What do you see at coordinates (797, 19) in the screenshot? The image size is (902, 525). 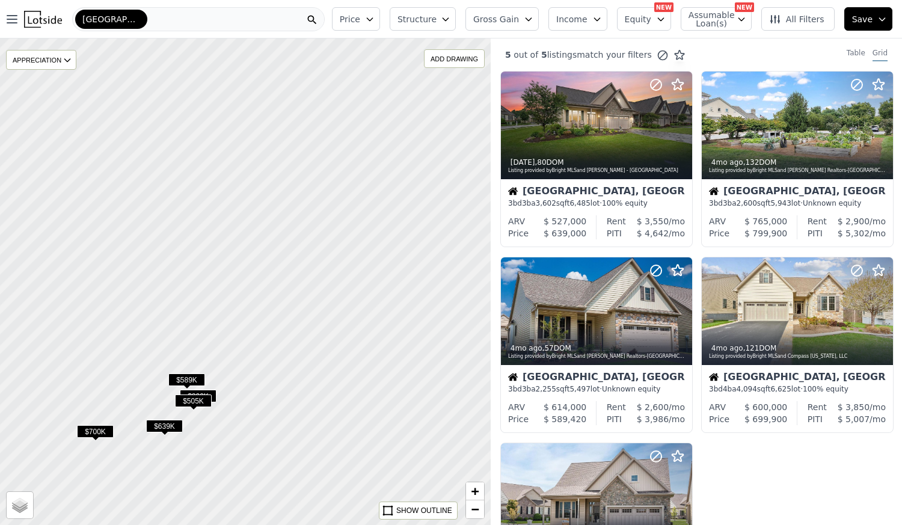 I see `span: All Filters` at bounding box center [797, 19].